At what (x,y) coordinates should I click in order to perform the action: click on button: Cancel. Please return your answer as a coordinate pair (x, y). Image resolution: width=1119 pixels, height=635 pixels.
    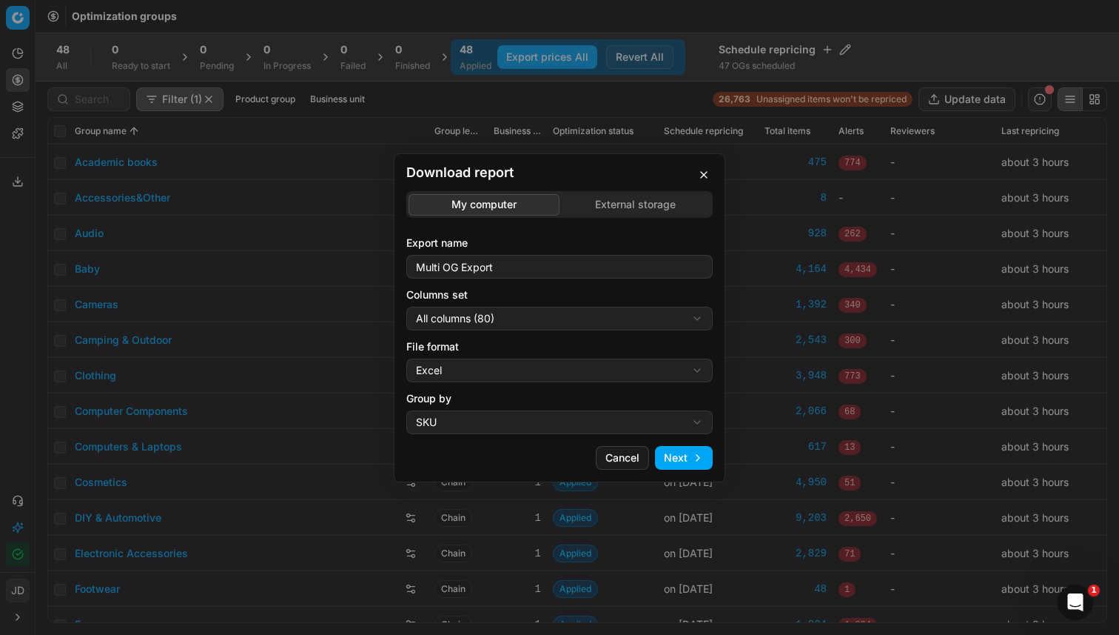
    Looking at the image, I should click on (623, 458).